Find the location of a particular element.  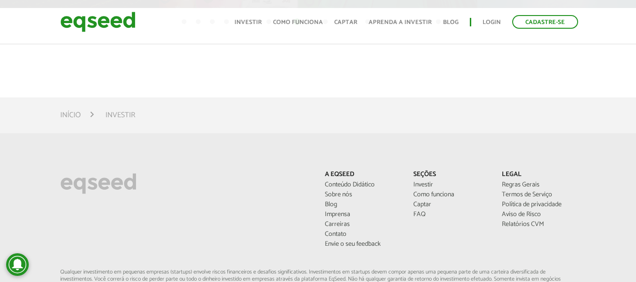

p: Legal is located at coordinates (539, 175).